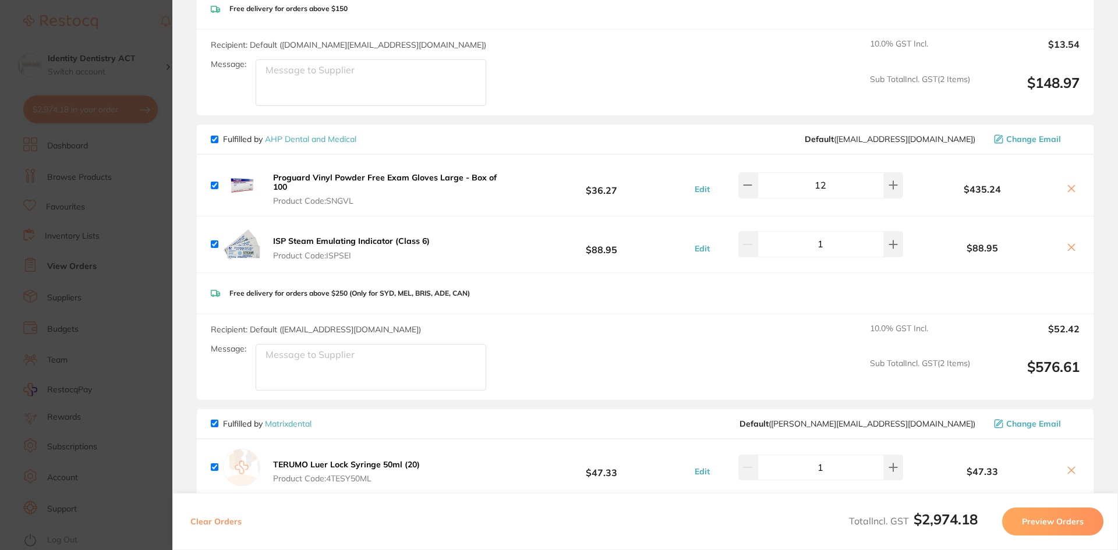  Describe the element at coordinates (1029, 374) in the screenshot. I see `output: $576.61` at that location.